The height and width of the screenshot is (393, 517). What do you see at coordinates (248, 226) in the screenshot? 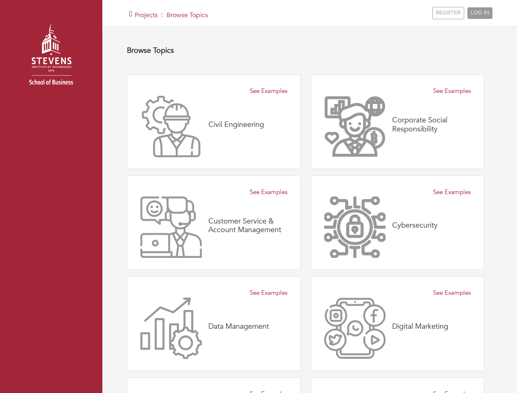
I see `h4: Customer Service & Account Management` at bounding box center [248, 226].